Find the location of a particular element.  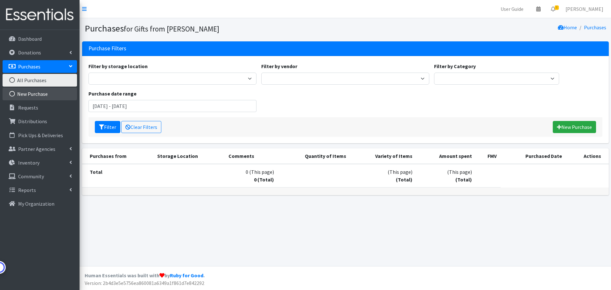

span: 1 is located at coordinates (557, 8).